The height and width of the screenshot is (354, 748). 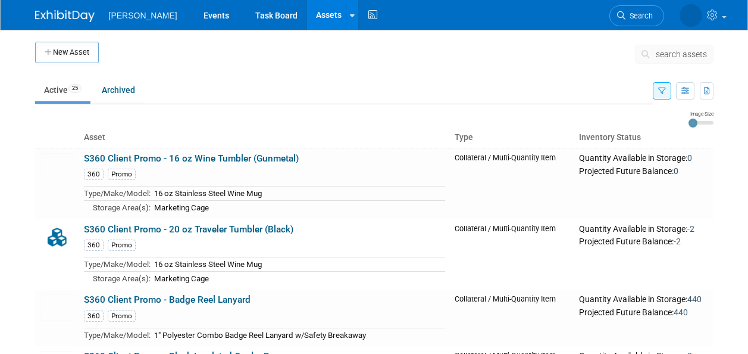 I want to click on button: search assets, so click(x=674, y=54).